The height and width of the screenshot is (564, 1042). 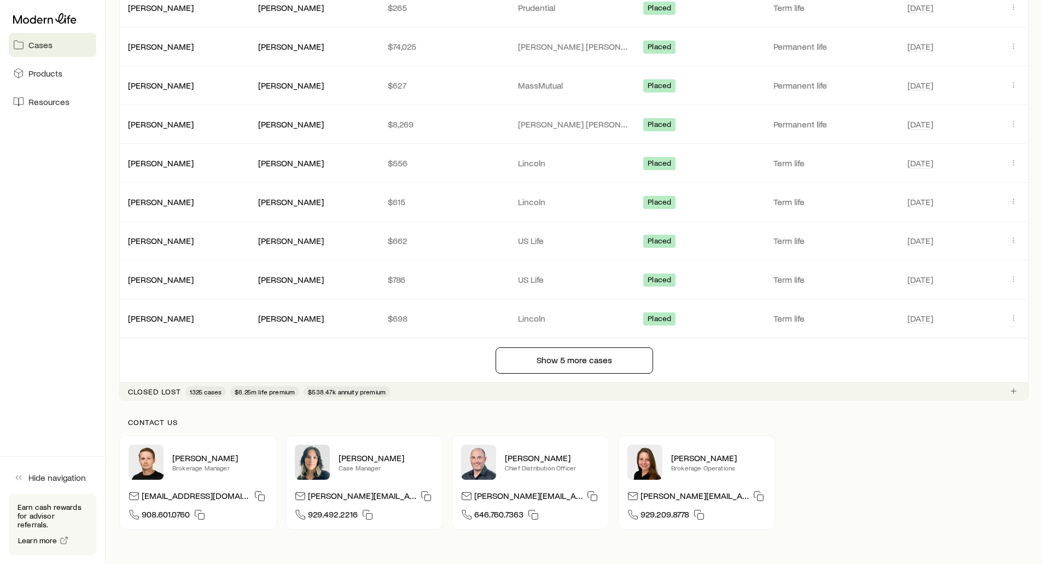 What do you see at coordinates (444, 46) in the screenshot?
I see `p: $74,025` at bounding box center [444, 46].